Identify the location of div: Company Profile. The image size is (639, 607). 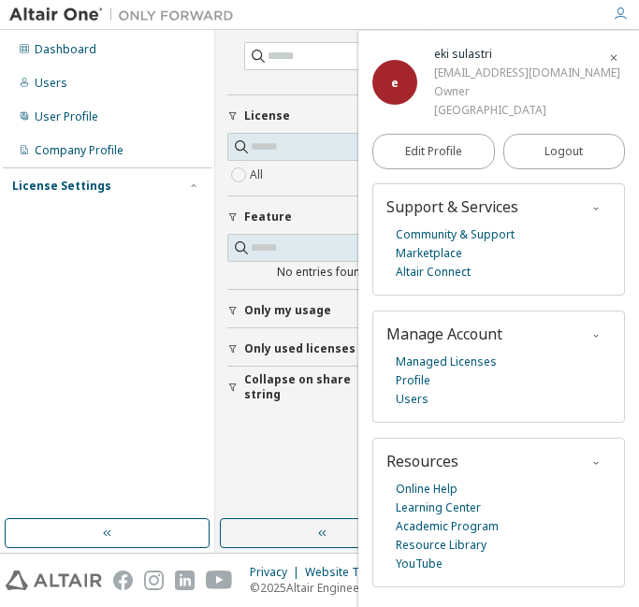
(79, 151).